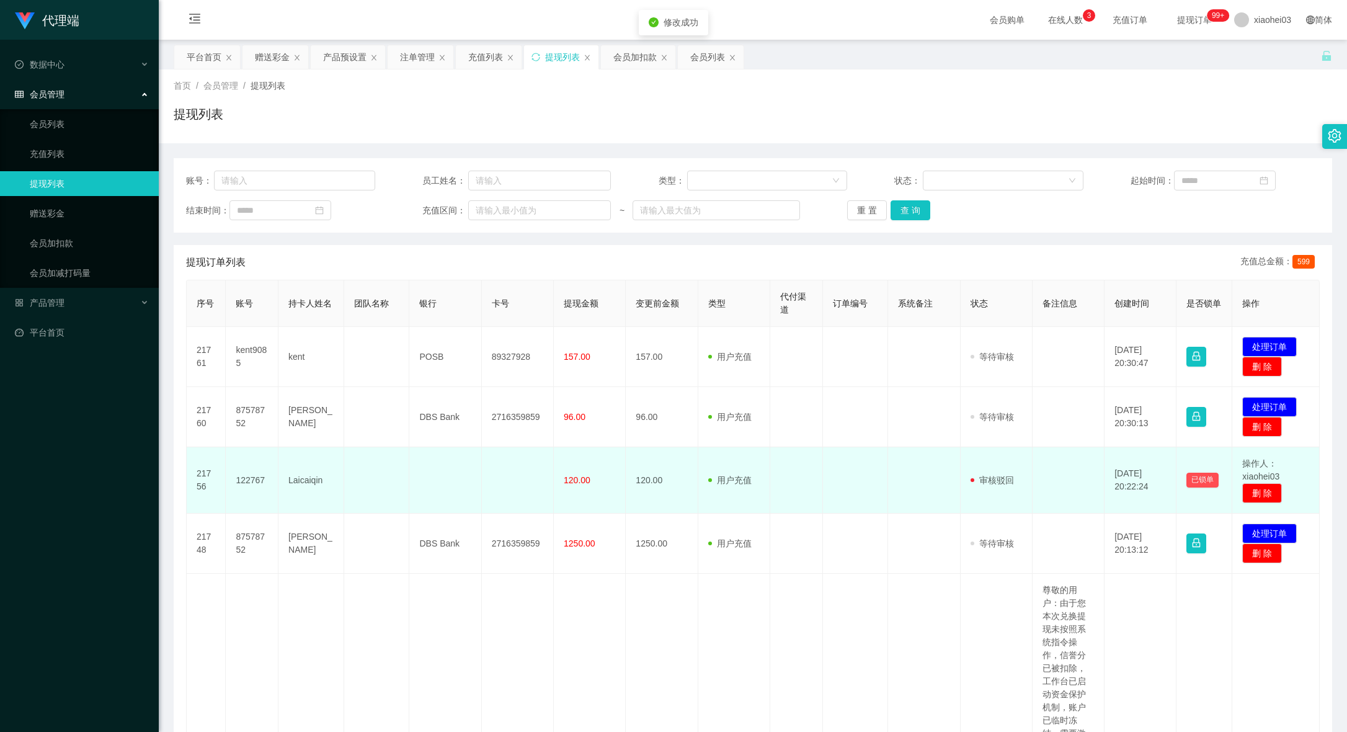 This screenshot has height=732, width=1347. I want to click on span: 提现订单列表, so click(216, 262).